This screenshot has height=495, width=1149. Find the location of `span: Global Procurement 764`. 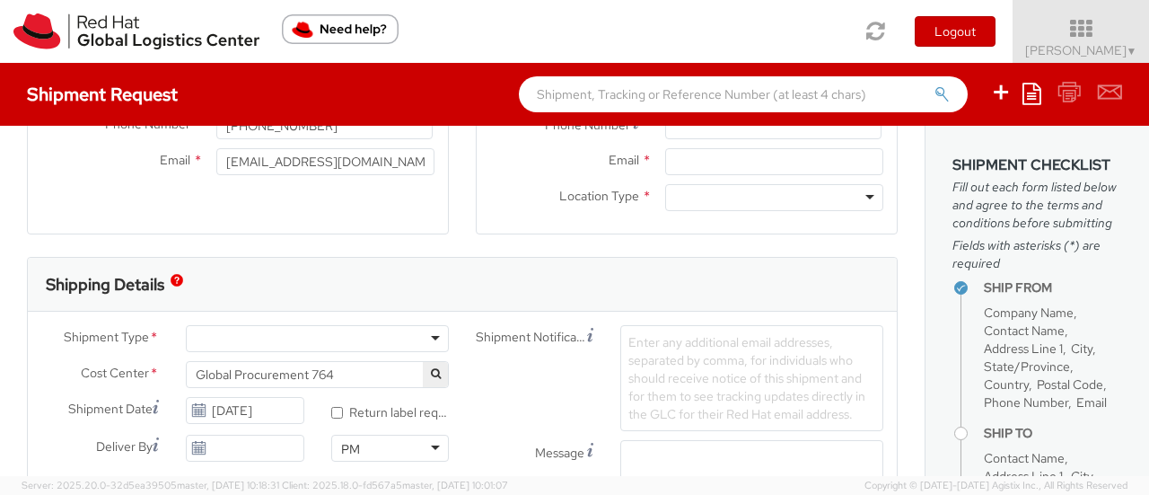

span: Global Procurement 764 is located at coordinates (317, 374).